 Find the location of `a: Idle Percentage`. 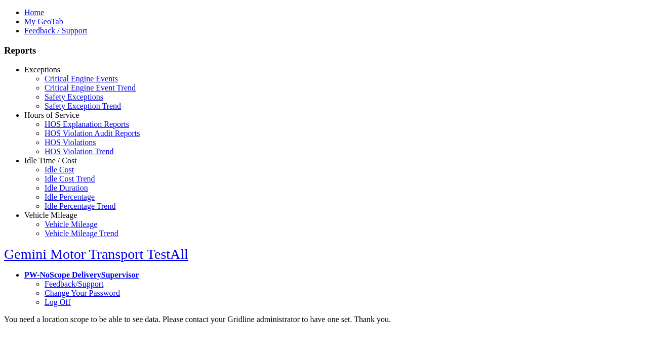

a: Idle Percentage is located at coordinates (69, 197).